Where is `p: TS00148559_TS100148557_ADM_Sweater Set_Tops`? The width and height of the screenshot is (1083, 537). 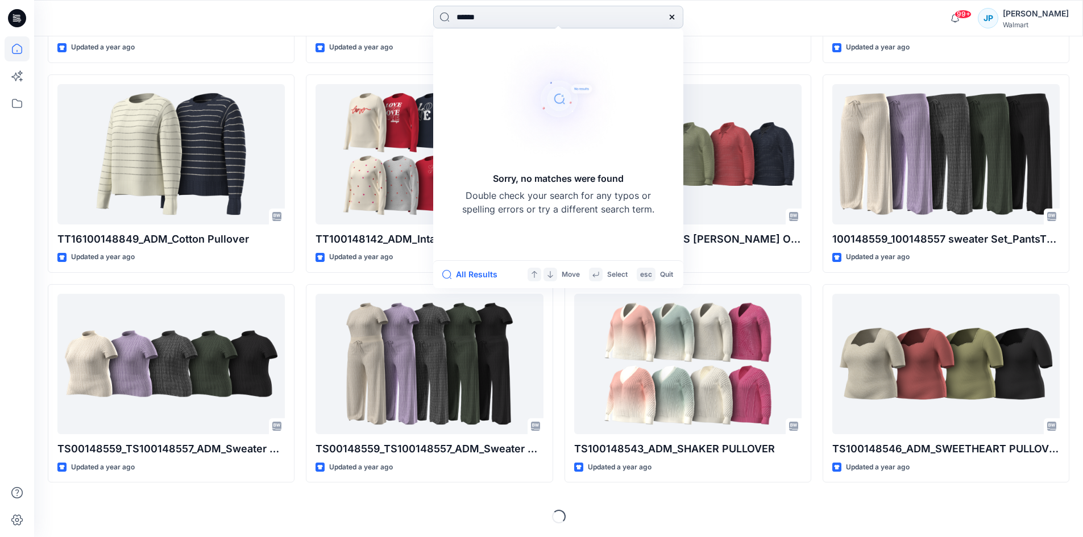 p: TS00148559_TS100148557_ADM_Sweater Set_Tops is located at coordinates (171, 449).